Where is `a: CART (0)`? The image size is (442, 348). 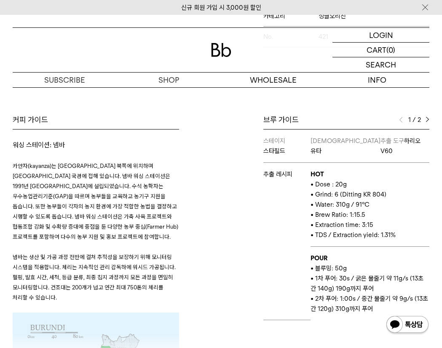 a: CART (0) is located at coordinates (381, 50).